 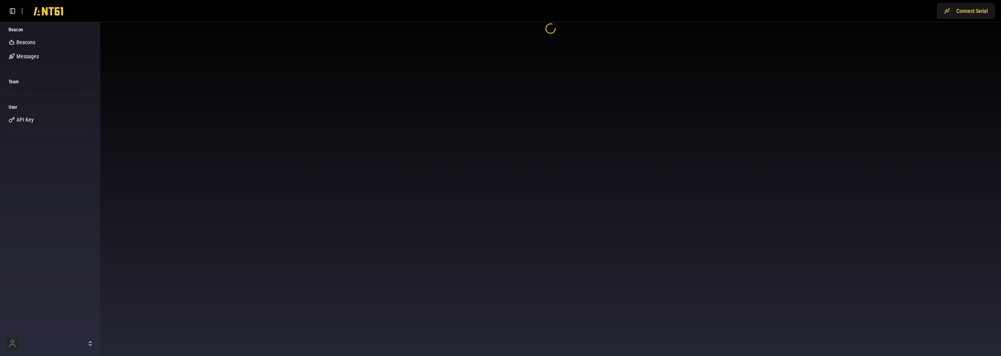 What do you see at coordinates (27, 56) in the screenshot?
I see `span: Messages` at bounding box center [27, 56].